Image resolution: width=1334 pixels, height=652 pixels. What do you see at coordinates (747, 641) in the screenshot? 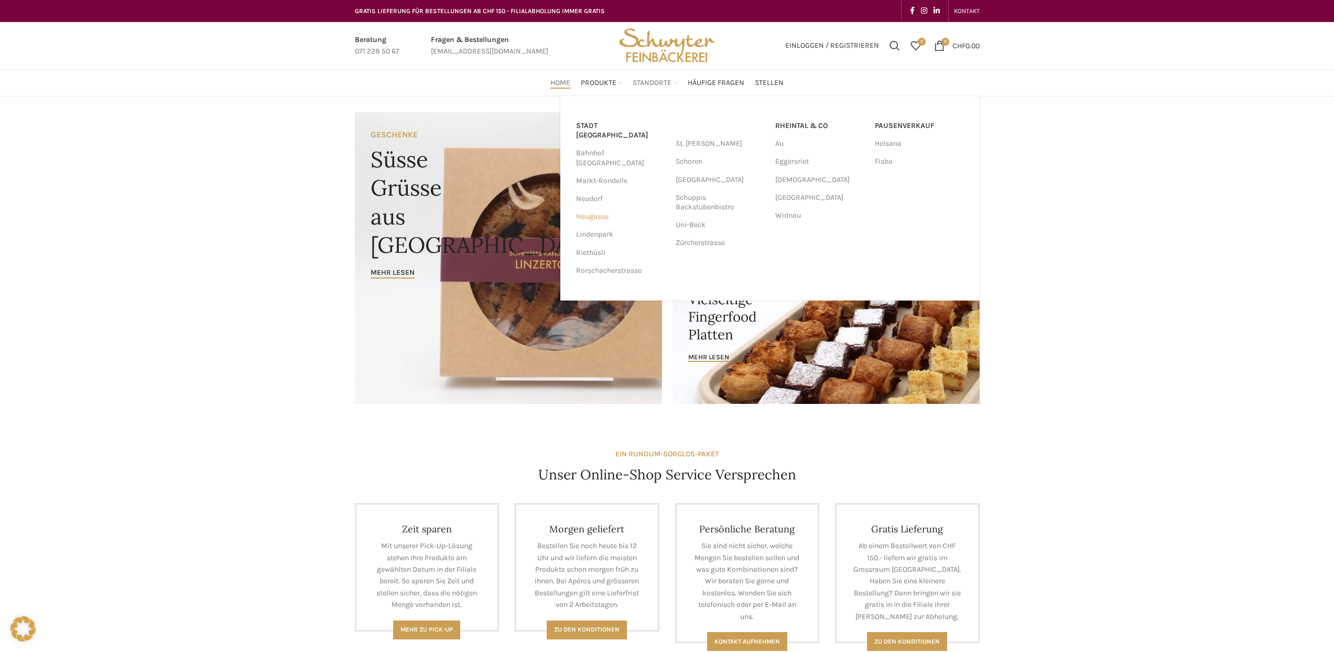
I see `span: Kontakt aufnehmen` at bounding box center [747, 641].